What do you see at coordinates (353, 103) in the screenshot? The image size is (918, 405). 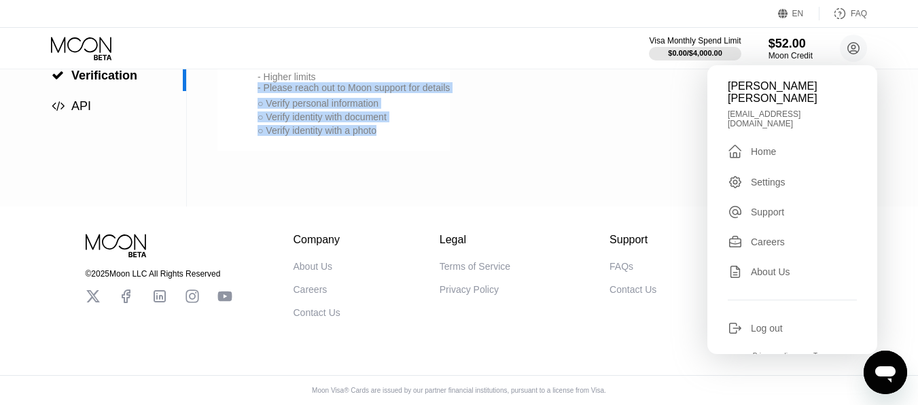 I see `div: ○ Verify personal information` at bounding box center [353, 103].